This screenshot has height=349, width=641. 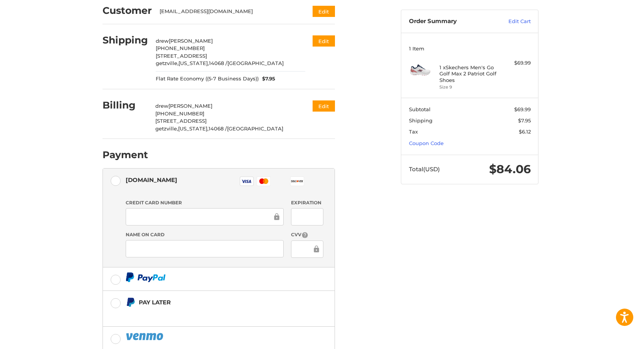 I want to click on h2: Customer, so click(x=127, y=10).